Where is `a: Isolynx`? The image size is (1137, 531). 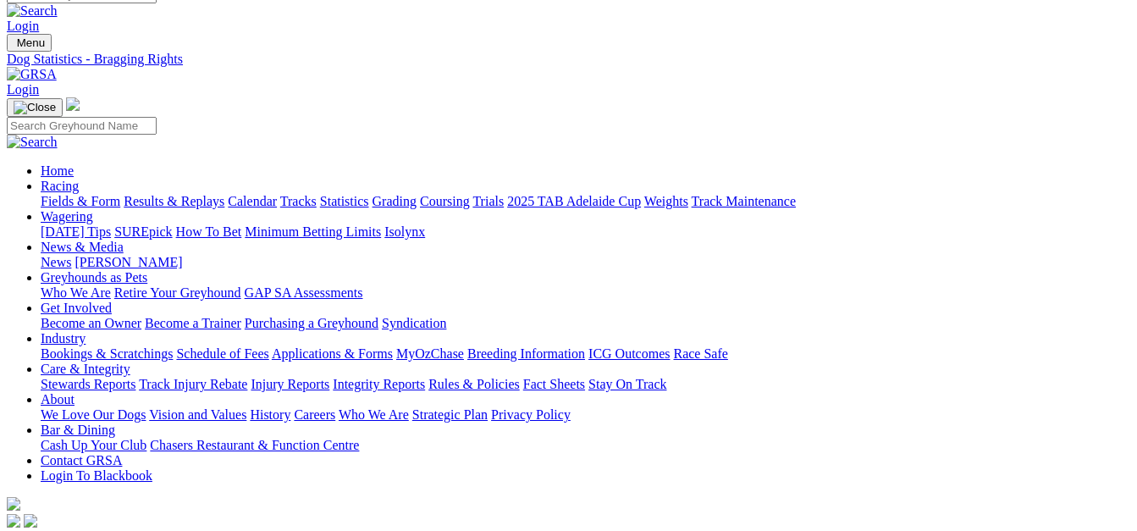
a: Isolynx is located at coordinates (405, 231).